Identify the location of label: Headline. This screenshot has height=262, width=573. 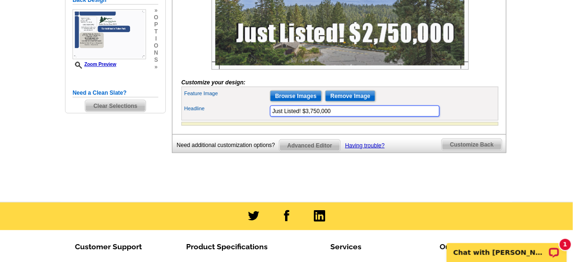
(227, 108).